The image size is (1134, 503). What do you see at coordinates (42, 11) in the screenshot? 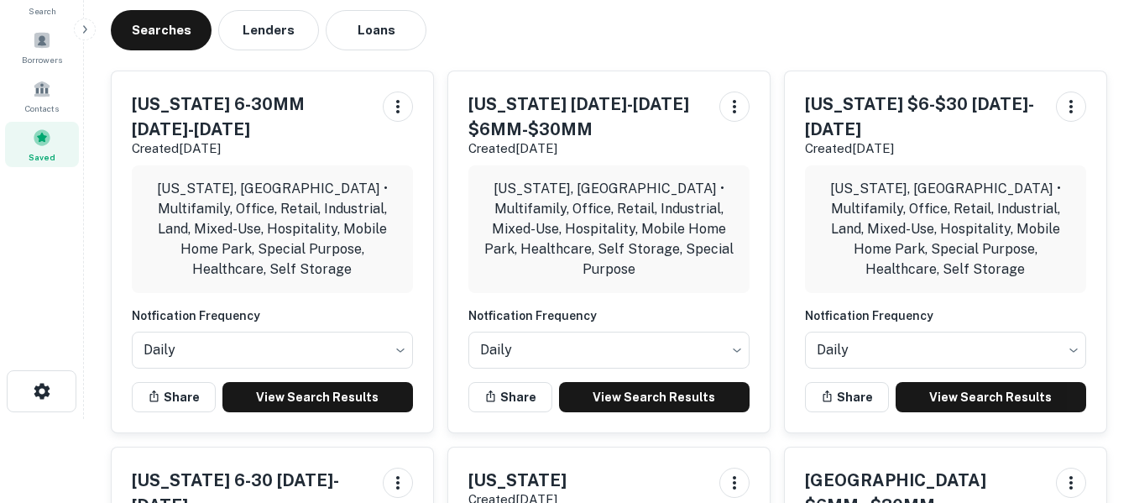
I see `span: Search` at bounding box center [42, 11].